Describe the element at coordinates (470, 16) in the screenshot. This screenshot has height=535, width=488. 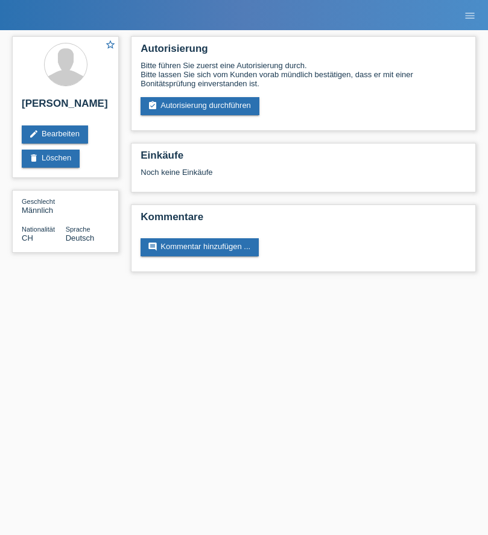
I see `i: menu` at that location.